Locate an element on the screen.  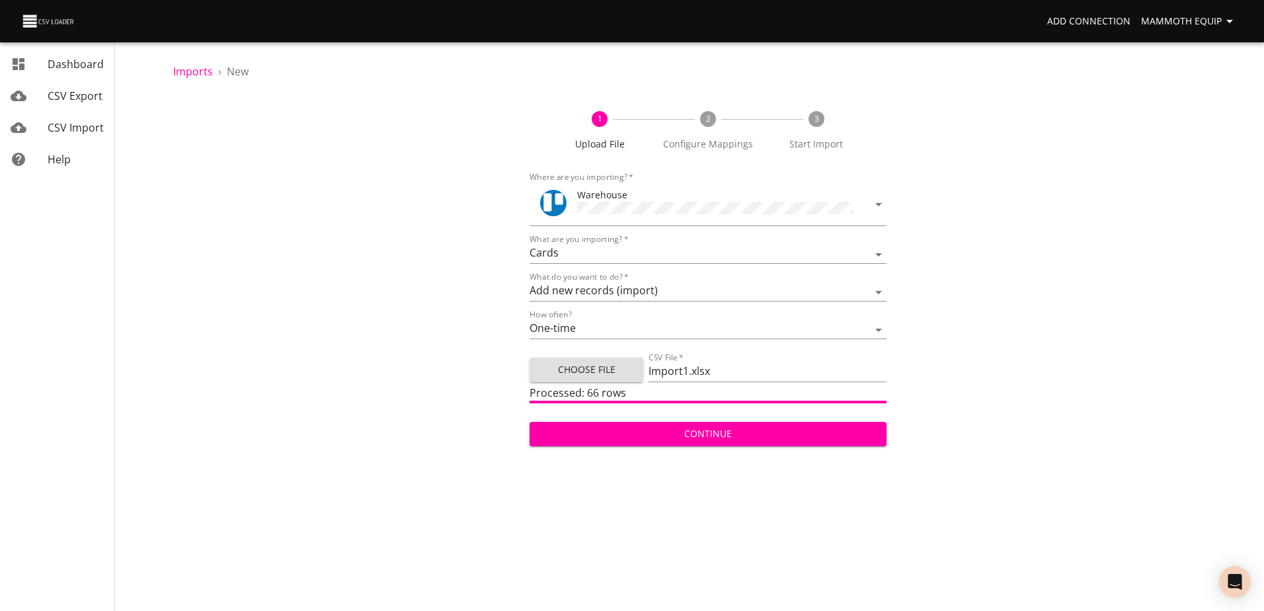
span: Configure Mappings is located at coordinates (708, 144).